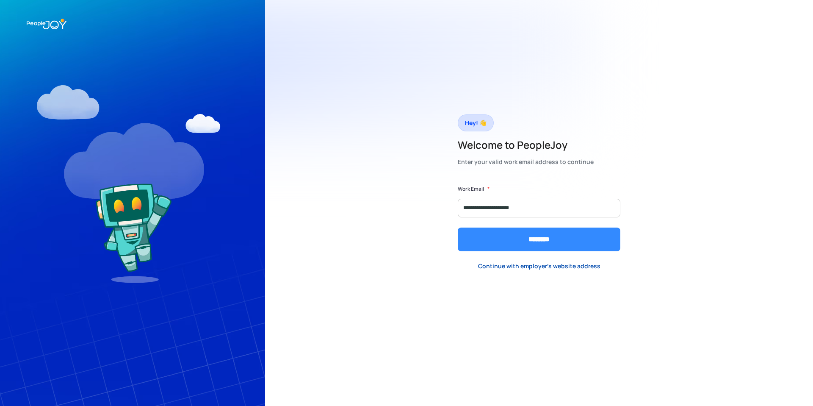  I want to click on label: Work Email, so click(471, 189).